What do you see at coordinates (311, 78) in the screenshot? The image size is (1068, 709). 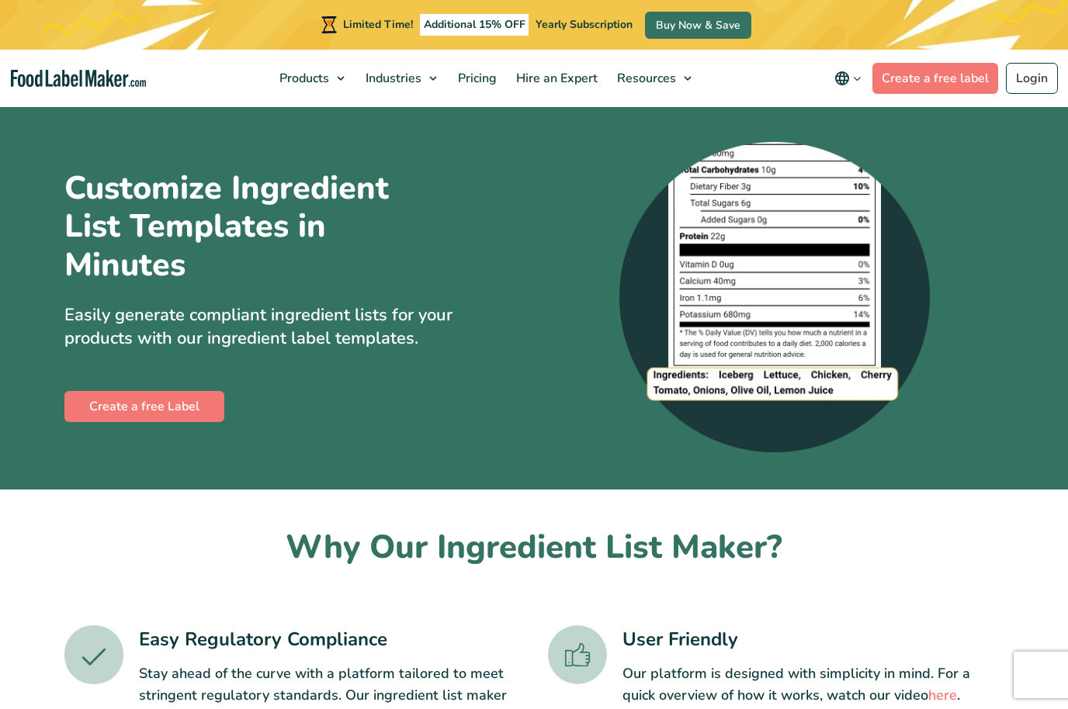 I see `a: Products` at bounding box center [311, 78].